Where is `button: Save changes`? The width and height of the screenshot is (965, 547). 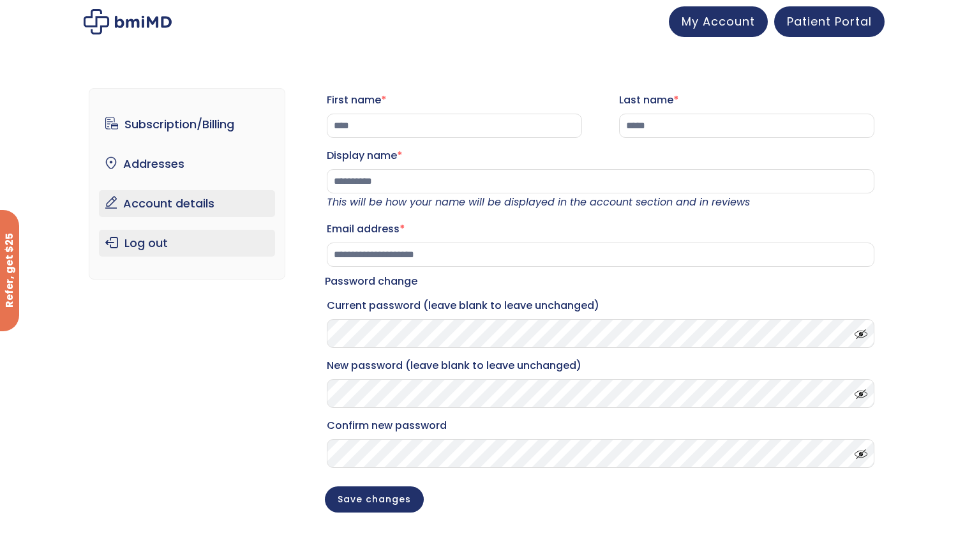
button: Save changes is located at coordinates (374, 499).